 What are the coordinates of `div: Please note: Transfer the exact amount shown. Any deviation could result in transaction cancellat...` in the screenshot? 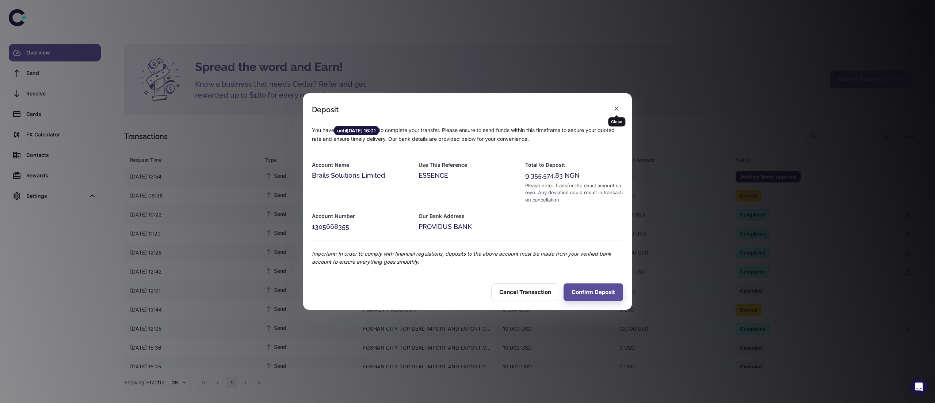 It's located at (574, 193).